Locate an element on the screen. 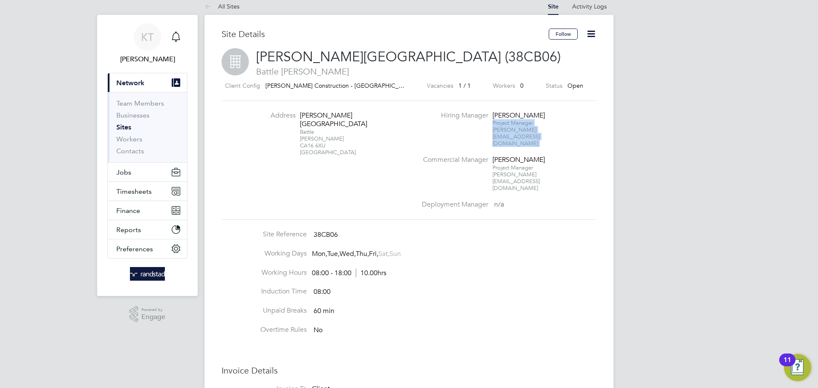 The image size is (818, 388). label: Vacancies is located at coordinates (440, 86).